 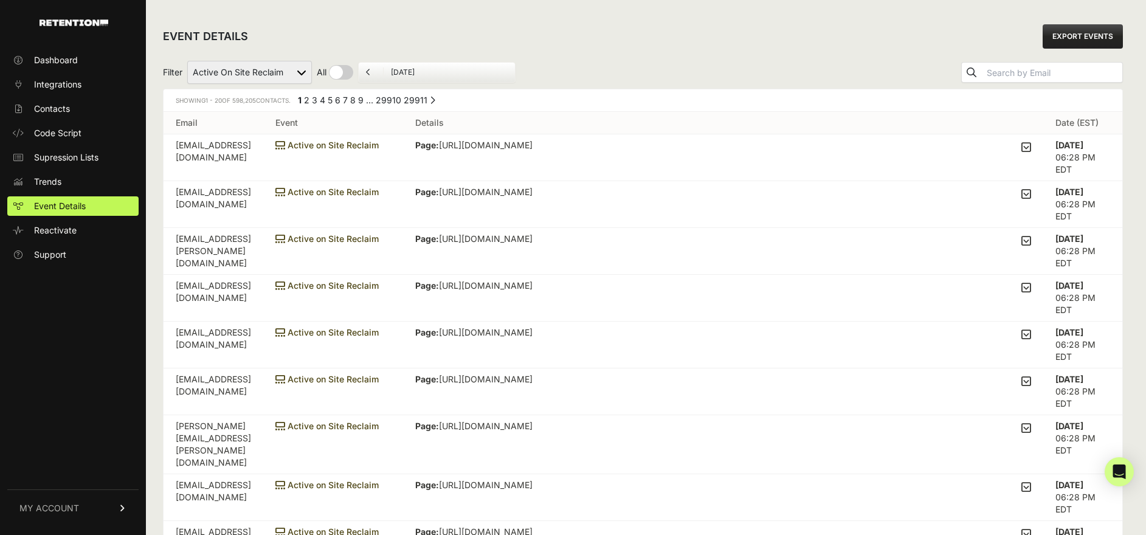 What do you see at coordinates (56, 60) in the screenshot?
I see `span: Dashboard` at bounding box center [56, 60].